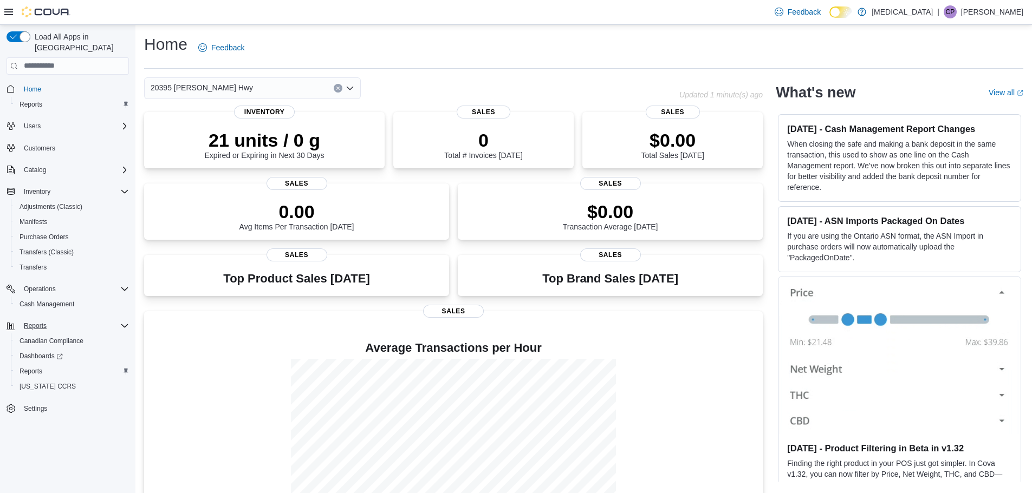 This screenshot has width=1032, height=493. What do you see at coordinates (815, 93) in the screenshot?
I see `h2: What's new` at bounding box center [815, 93].